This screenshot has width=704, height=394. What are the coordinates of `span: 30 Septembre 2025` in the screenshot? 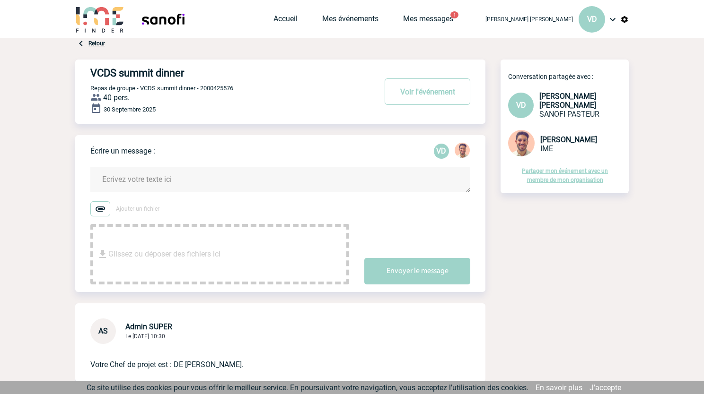 It's located at (130, 109).